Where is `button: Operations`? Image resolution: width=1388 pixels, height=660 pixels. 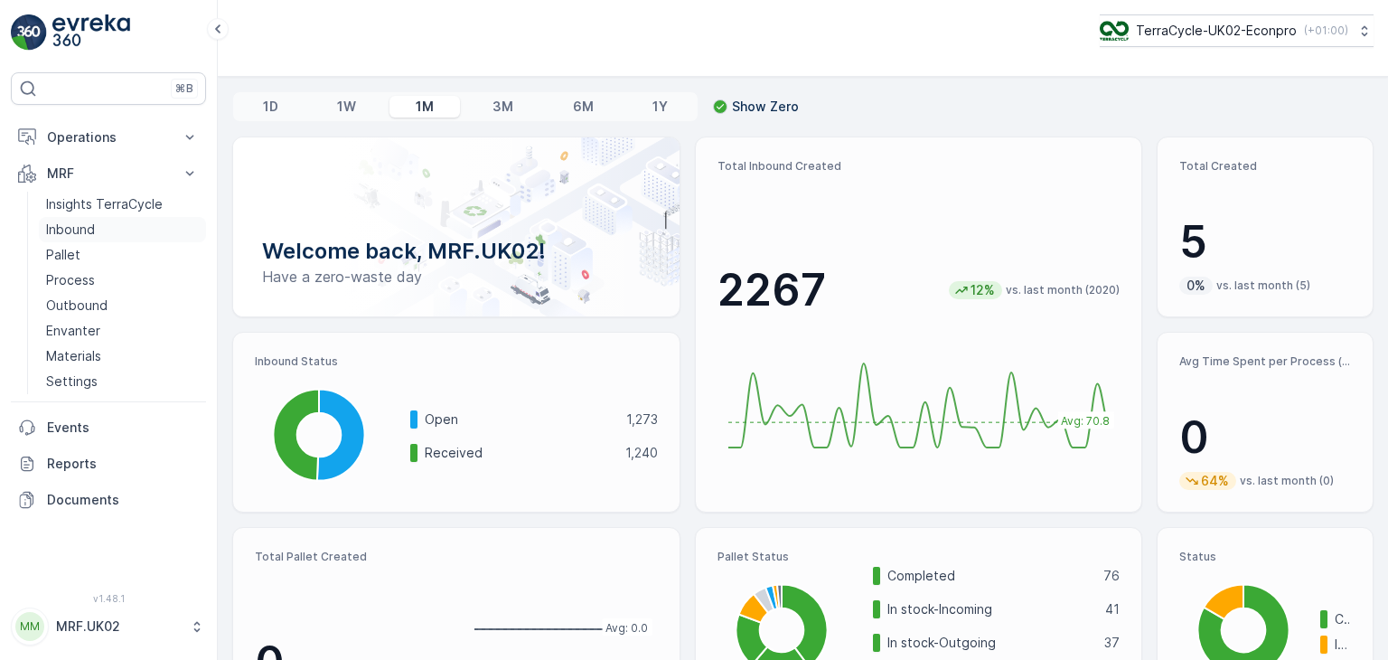 button: Operations is located at coordinates (108, 137).